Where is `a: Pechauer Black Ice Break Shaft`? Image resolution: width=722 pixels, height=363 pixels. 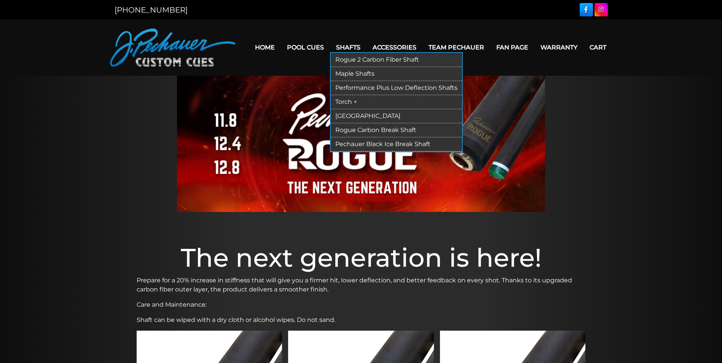 a: Pechauer Black Ice Break Shaft is located at coordinates (396, 144).